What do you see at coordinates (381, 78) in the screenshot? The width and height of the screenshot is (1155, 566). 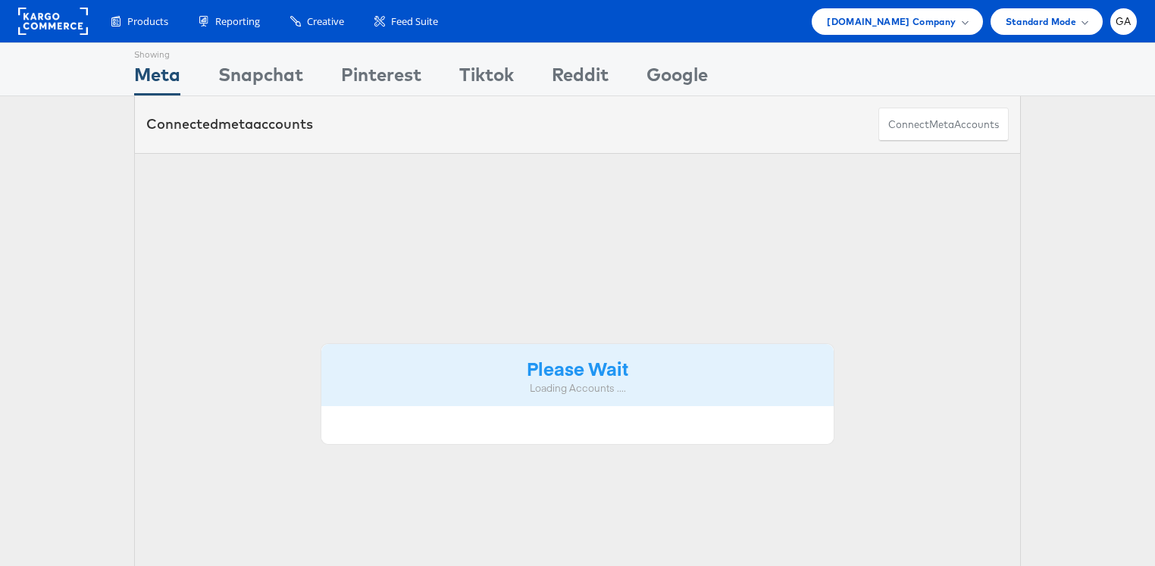 I see `div: Pinterest` at bounding box center [381, 78].